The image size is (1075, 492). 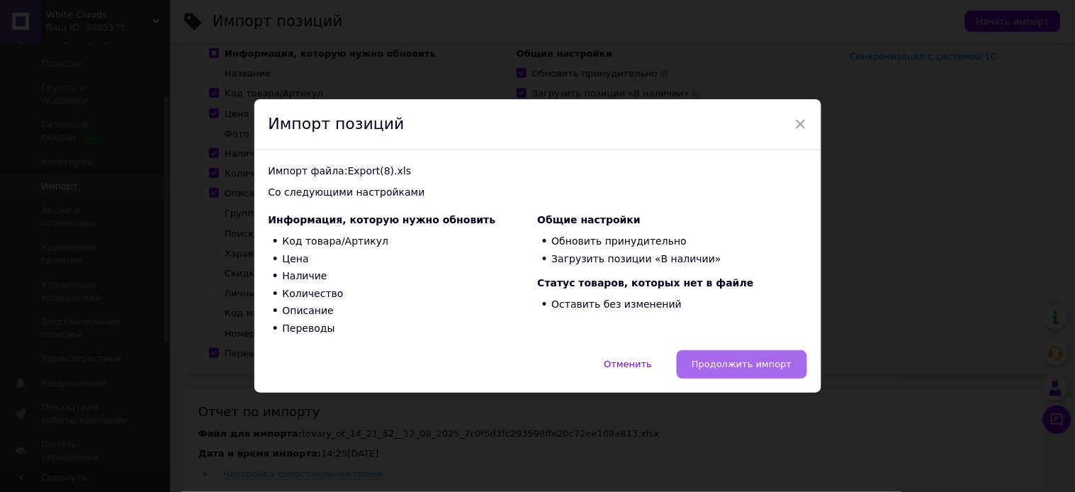 I want to click on li: Оставить без изменений, so click(x=672, y=304).